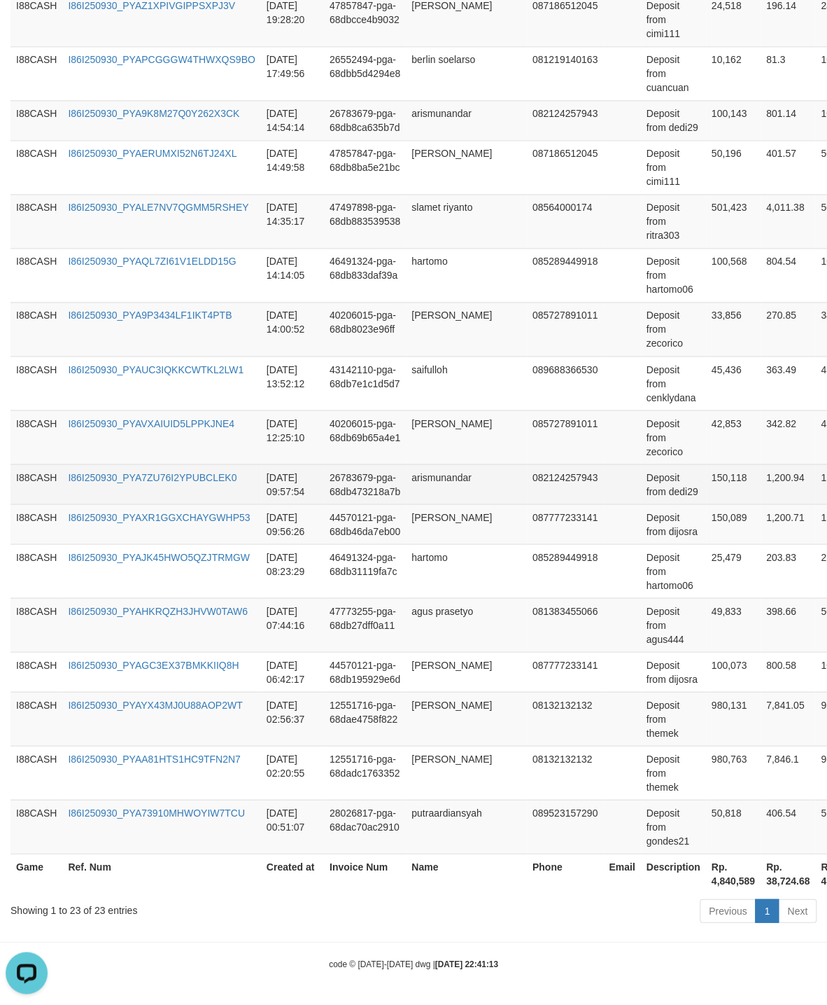 The width and height of the screenshot is (827, 1005). Describe the element at coordinates (734, 274) in the screenshot. I see `td: 100,568` at that location.